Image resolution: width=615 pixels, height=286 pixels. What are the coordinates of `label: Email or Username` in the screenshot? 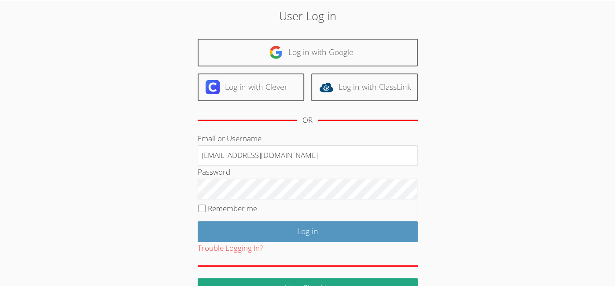 It's located at (229, 138).